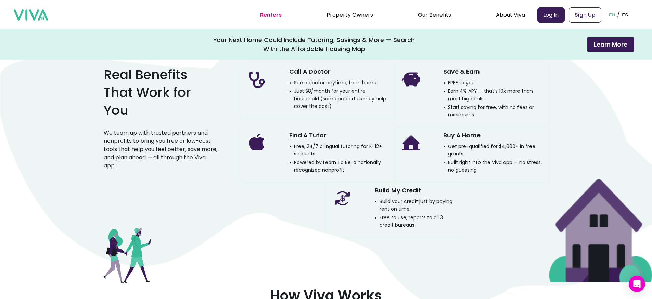 The width and height of the screenshot is (652, 299). What do you see at coordinates (434, 15) in the screenshot?
I see `div: Our Benefits` at bounding box center [434, 15].